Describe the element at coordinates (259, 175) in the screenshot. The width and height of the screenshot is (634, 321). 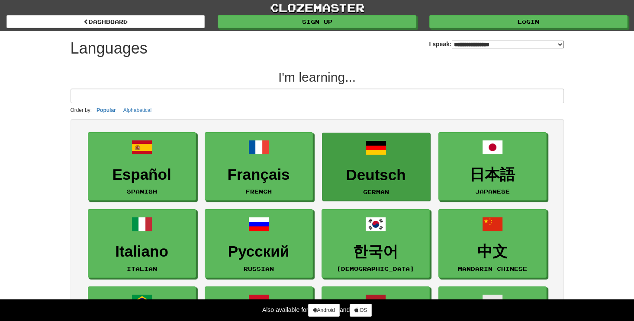
I see `h3: Français` at that location.